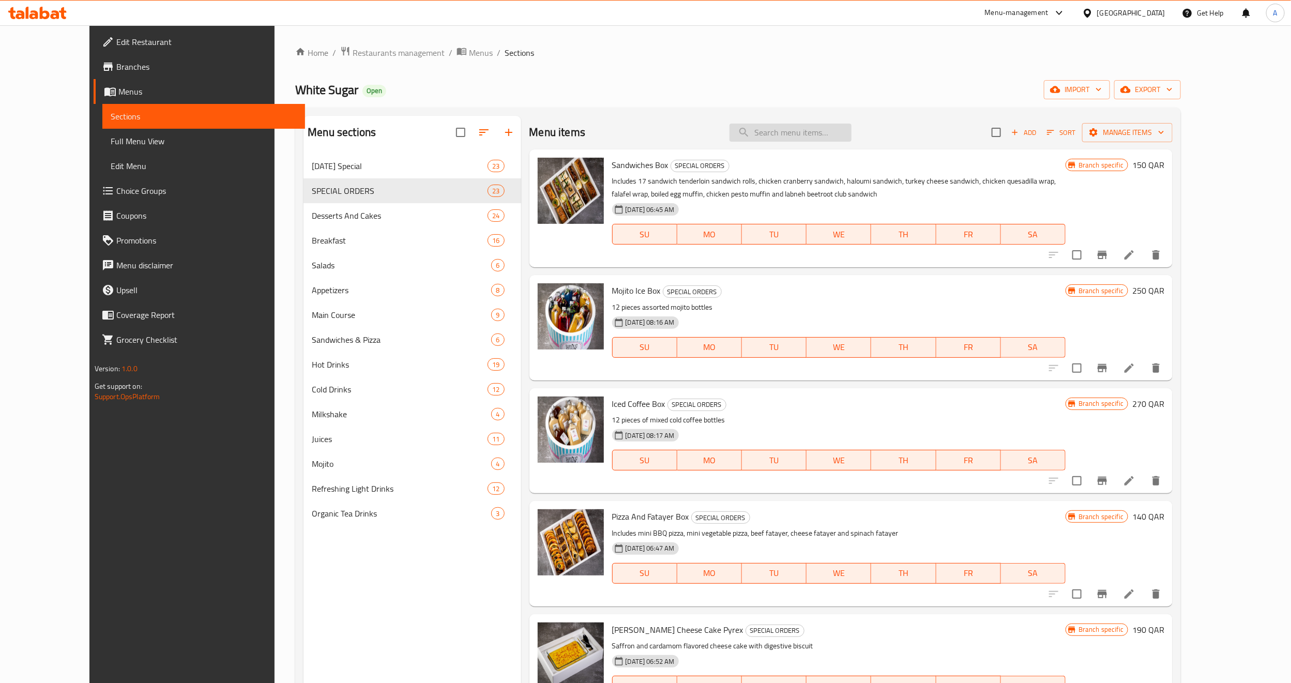 This screenshot has width=1291, height=683. I want to click on span: Add, so click(1023, 132).